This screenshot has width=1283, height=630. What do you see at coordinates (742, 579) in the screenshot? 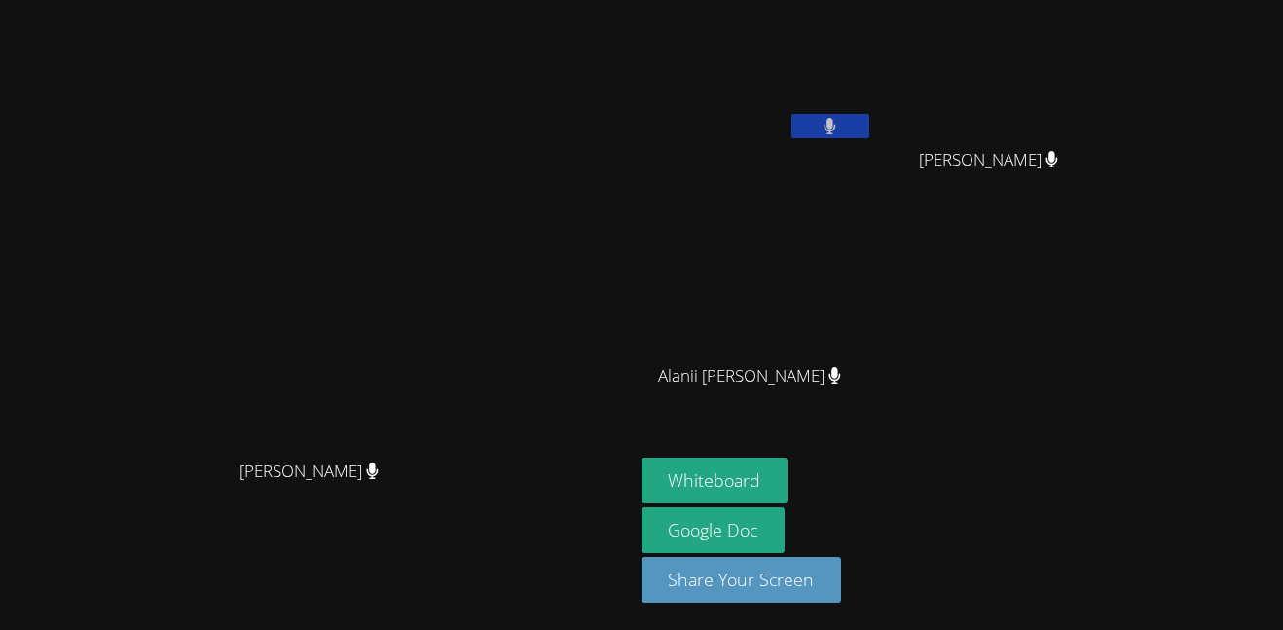
I see `button: Share Your Screen` at bounding box center [742, 579].